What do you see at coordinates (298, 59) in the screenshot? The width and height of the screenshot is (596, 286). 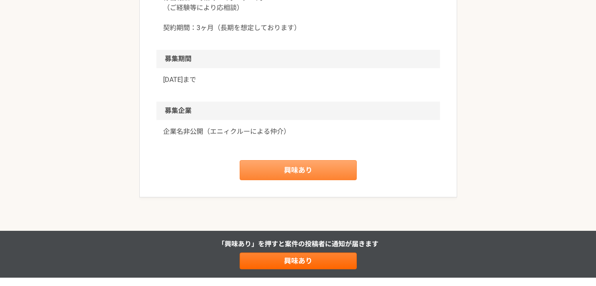 I see `h2: 募集期間` at bounding box center [298, 59].